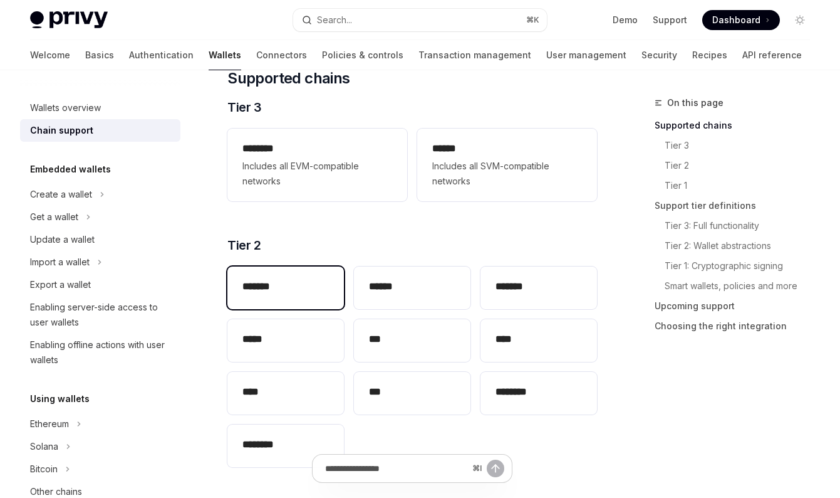  Describe the element at coordinates (100, 194) in the screenshot. I see `button: Toggle Create a wallet section` at that location.